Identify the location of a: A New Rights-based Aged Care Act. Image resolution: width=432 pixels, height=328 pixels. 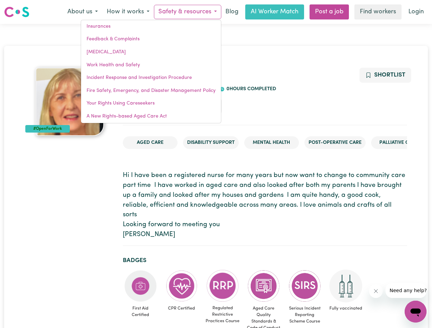
(151, 117).